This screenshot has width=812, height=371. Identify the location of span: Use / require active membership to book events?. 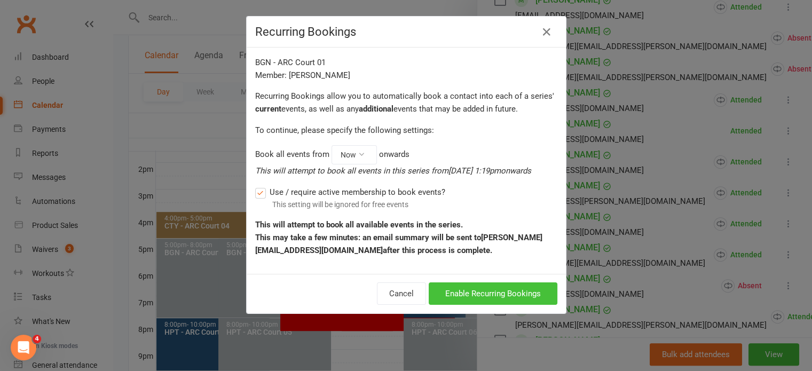
(357, 191).